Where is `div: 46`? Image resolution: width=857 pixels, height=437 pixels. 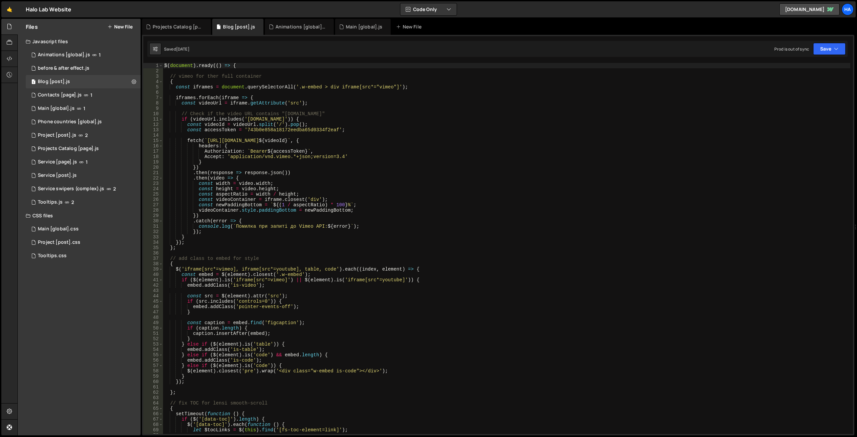
div: 46 is located at coordinates (153, 307).